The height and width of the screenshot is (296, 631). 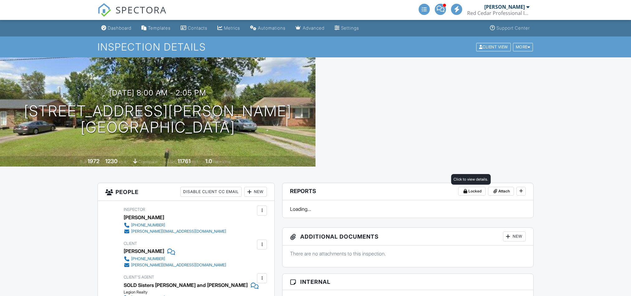 What do you see at coordinates (134, 209) in the screenshot?
I see `span: Inspector` at bounding box center [134, 209].